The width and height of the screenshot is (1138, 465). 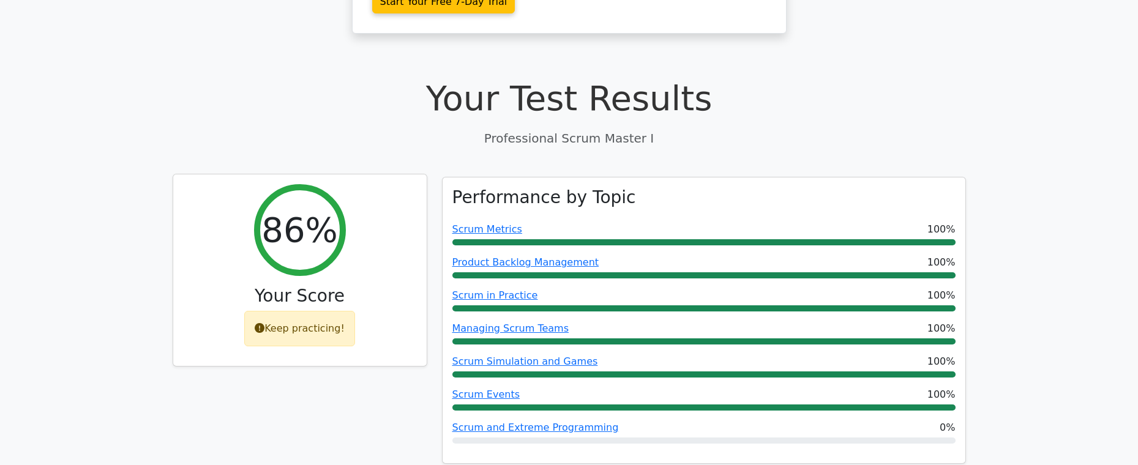 I want to click on a: Scrum Events, so click(x=486, y=394).